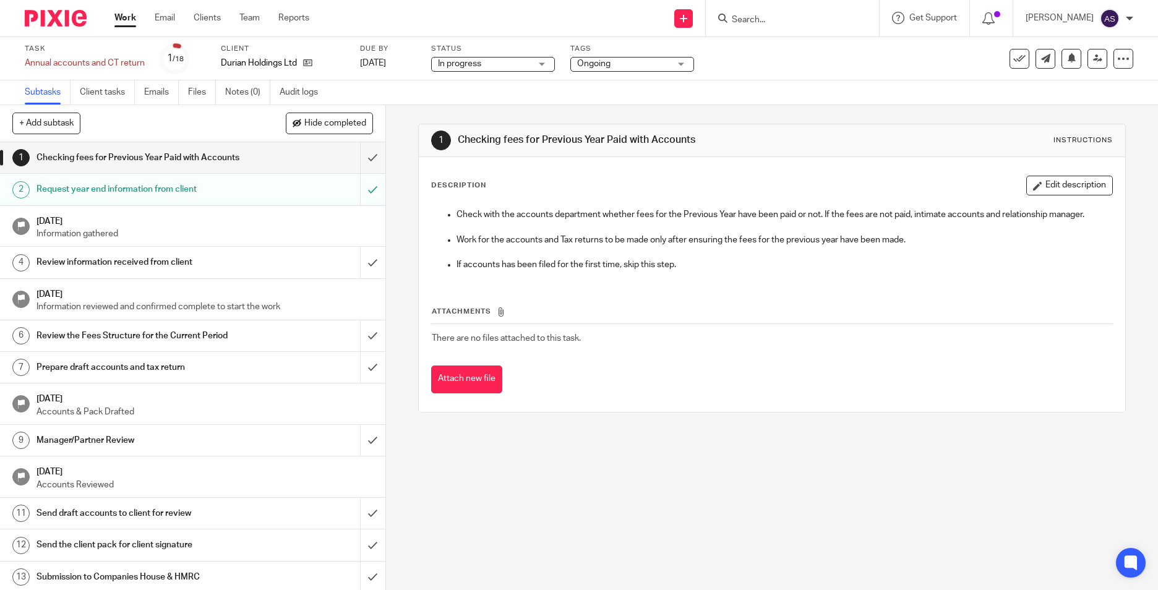 This screenshot has height=590, width=1158. Describe the element at coordinates (249, 18) in the screenshot. I see `a: Team` at that location.